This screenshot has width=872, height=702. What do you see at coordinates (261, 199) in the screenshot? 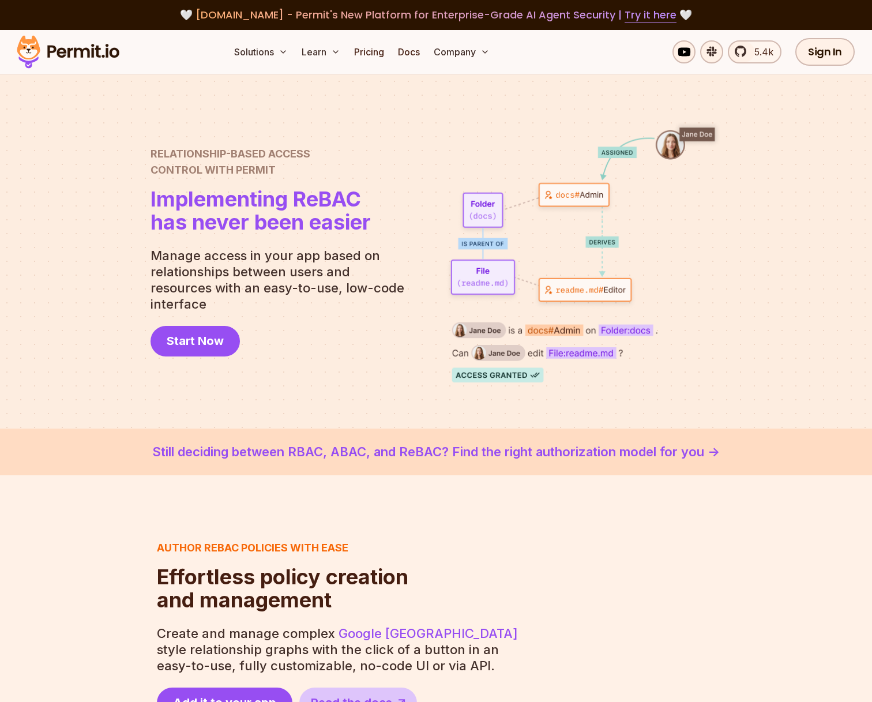
I see `span: Implementing ReBAC` at bounding box center [261, 199].